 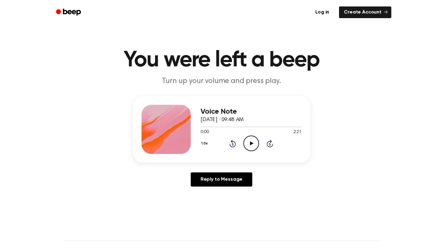 What do you see at coordinates (222, 180) in the screenshot?
I see `a: Reply to Message` at bounding box center [222, 180].